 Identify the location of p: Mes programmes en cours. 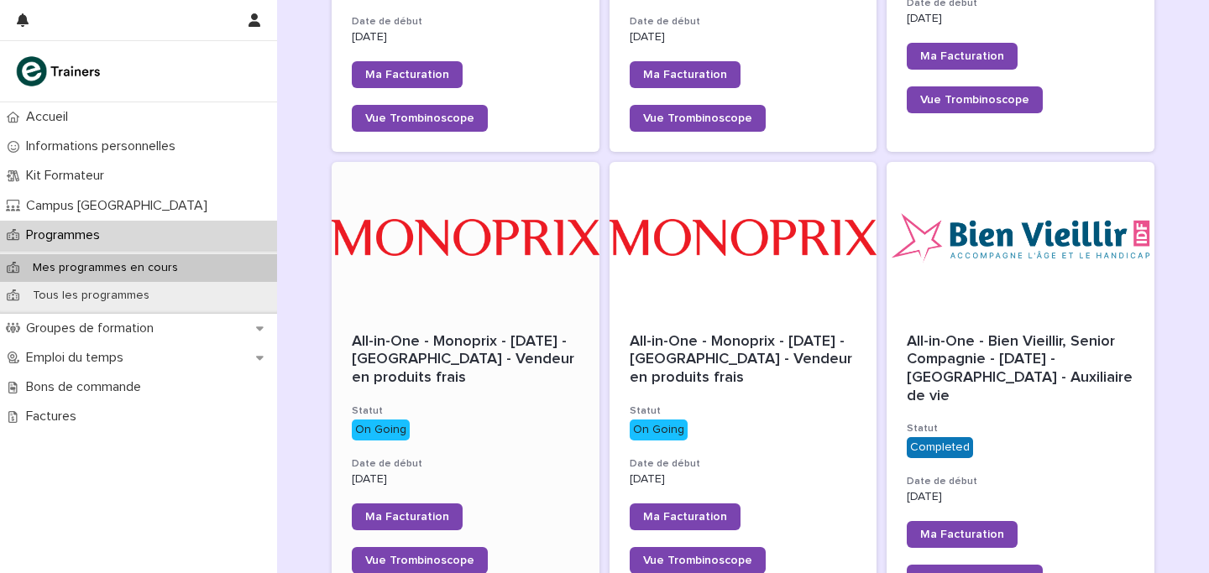
(105, 268).